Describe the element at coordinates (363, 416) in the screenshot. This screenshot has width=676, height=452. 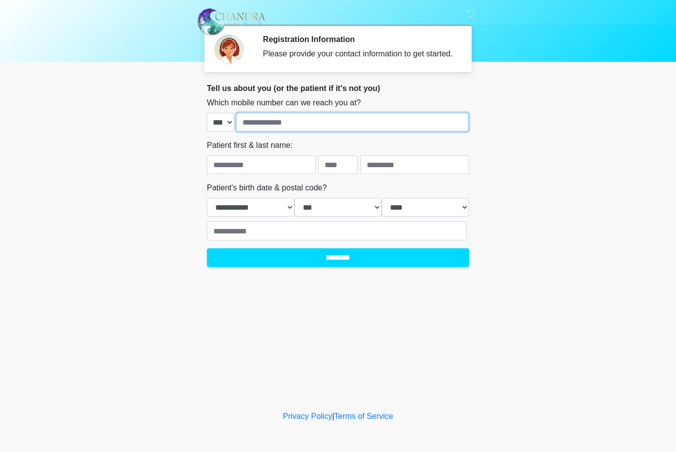
I see `a: Terms of Service` at that location.